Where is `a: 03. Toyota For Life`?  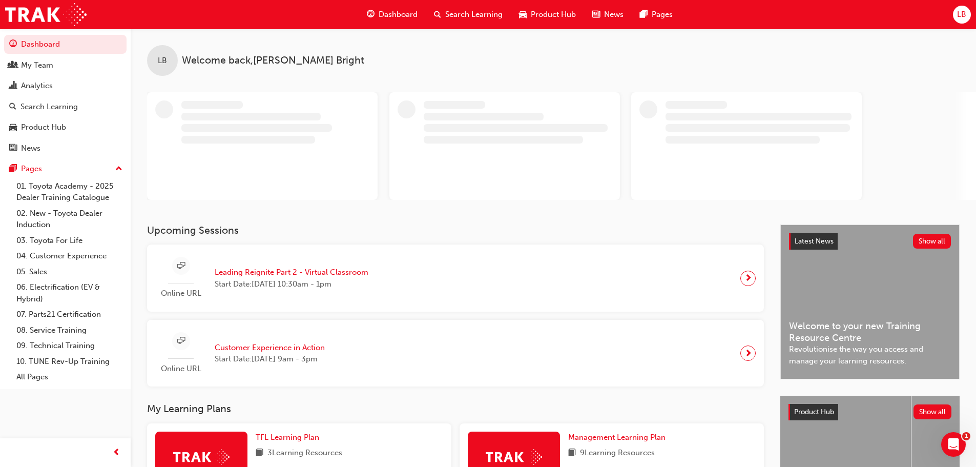
a: 03. Toyota For Life is located at coordinates (69, 240).